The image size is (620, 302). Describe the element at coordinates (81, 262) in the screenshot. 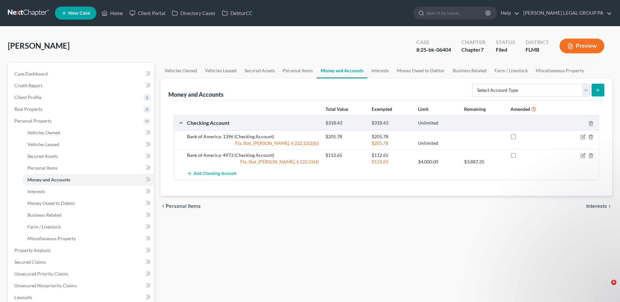

I see `a: Secured Claims` at that location.